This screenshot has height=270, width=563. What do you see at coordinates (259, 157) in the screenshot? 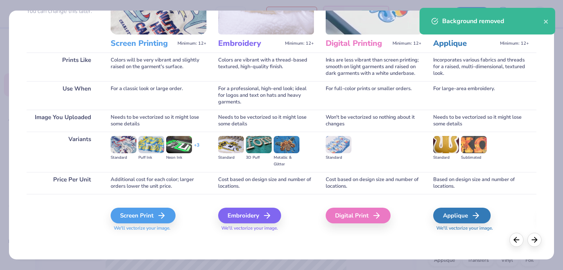
I see `div: 3D Puff` at bounding box center [259, 157].